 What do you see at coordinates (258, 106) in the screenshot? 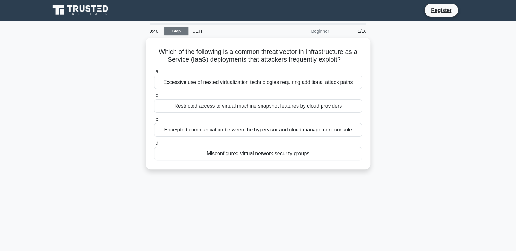
I see `div: Restricted access to virtual machine snapshot features by cloud providers` at bounding box center [258, 106].